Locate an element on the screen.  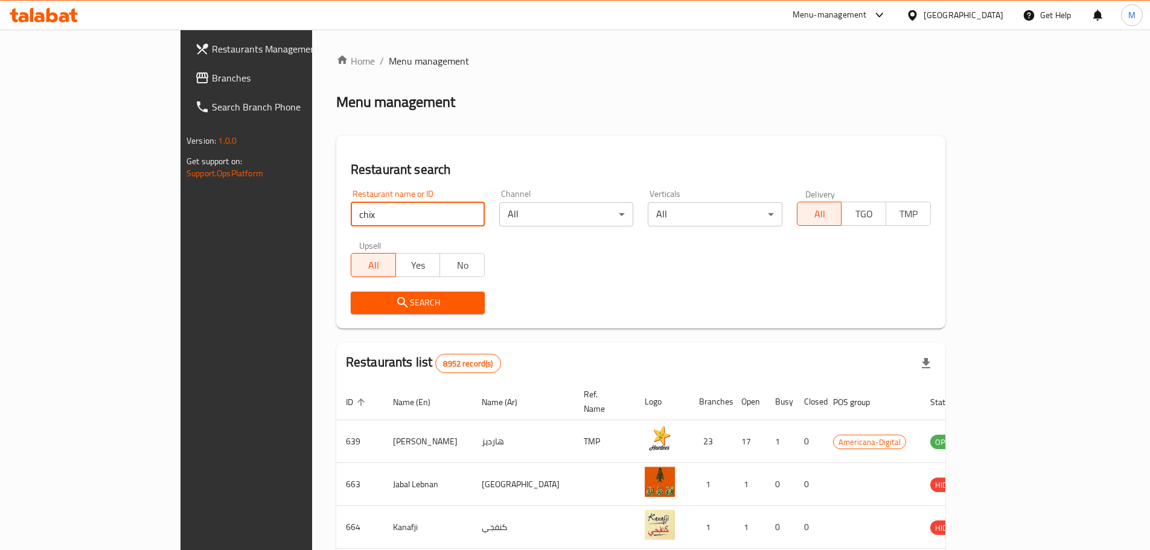
span: Ref. Name is located at coordinates (602, 401).